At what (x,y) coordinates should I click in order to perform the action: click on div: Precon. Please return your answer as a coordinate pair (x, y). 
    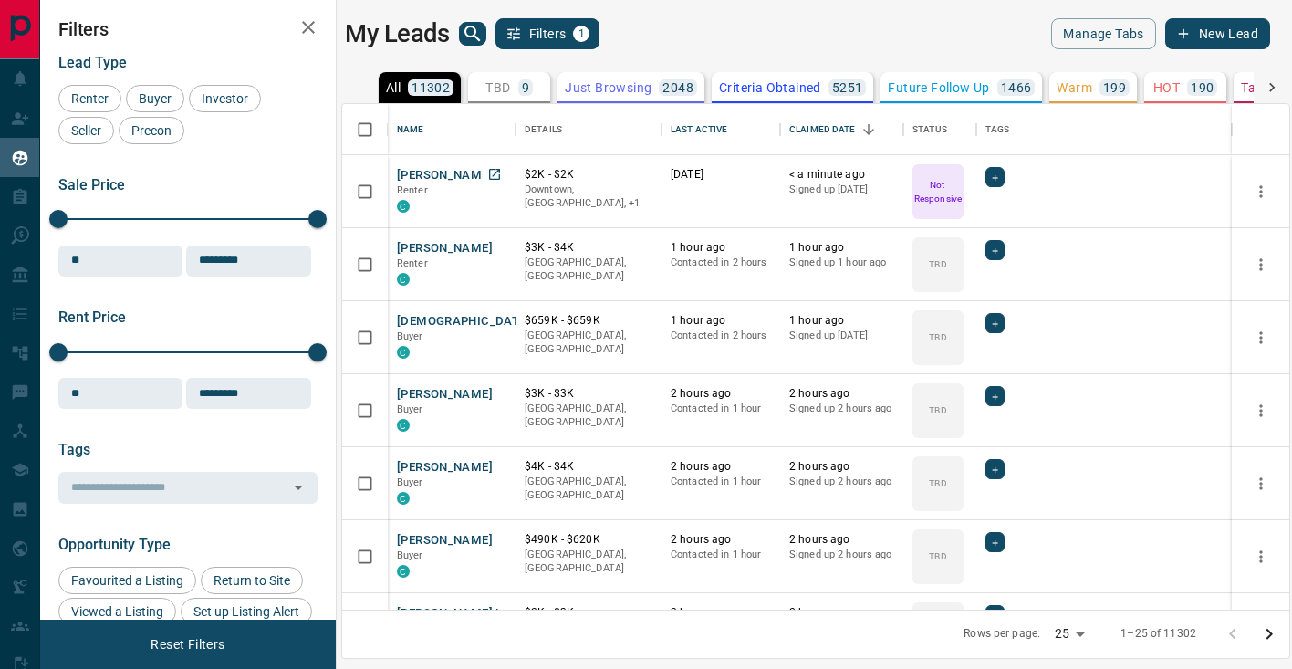
    Looking at the image, I should click on (151, 130).